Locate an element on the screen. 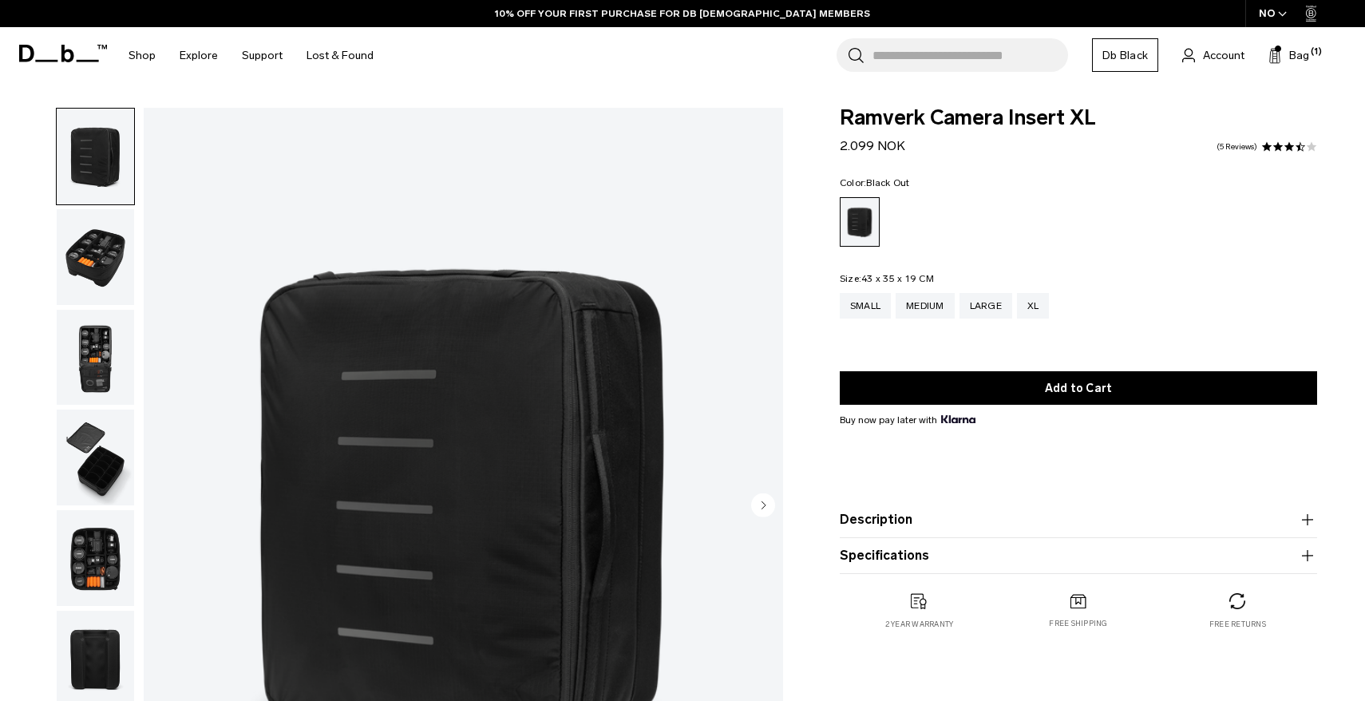 This screenshot has width=1365, height=701. p: Free returns is located at coordinates (1237, 624).